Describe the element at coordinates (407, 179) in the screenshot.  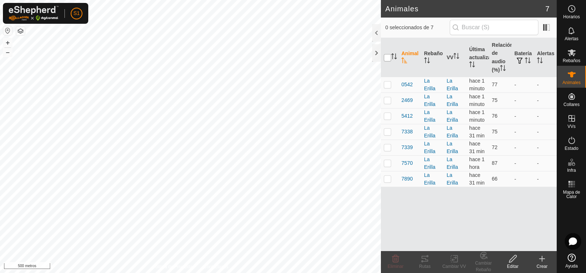
I see `font: 7890` at that location.